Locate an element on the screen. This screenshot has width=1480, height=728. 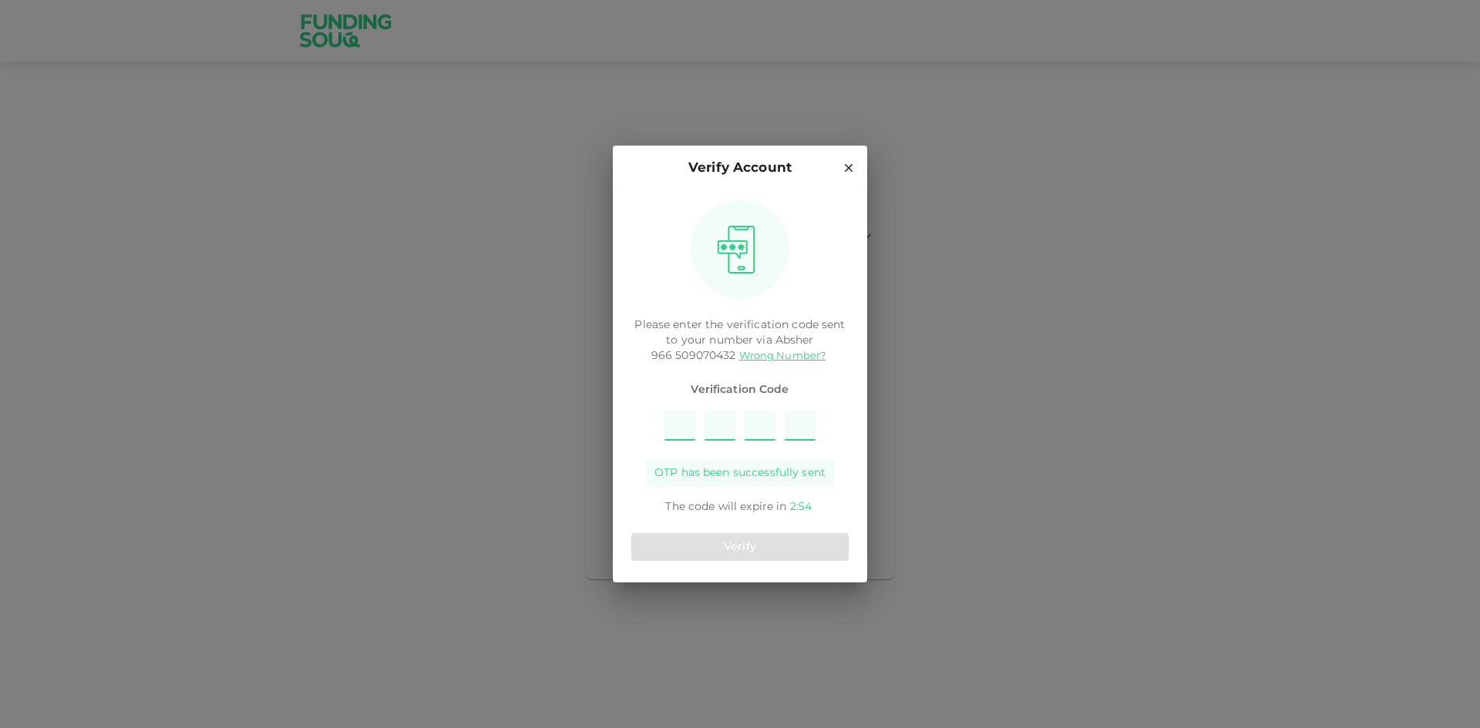
p: Please enter the verification code sent to your number via Absher 966 509070432 is located at coordinates (740, 341).